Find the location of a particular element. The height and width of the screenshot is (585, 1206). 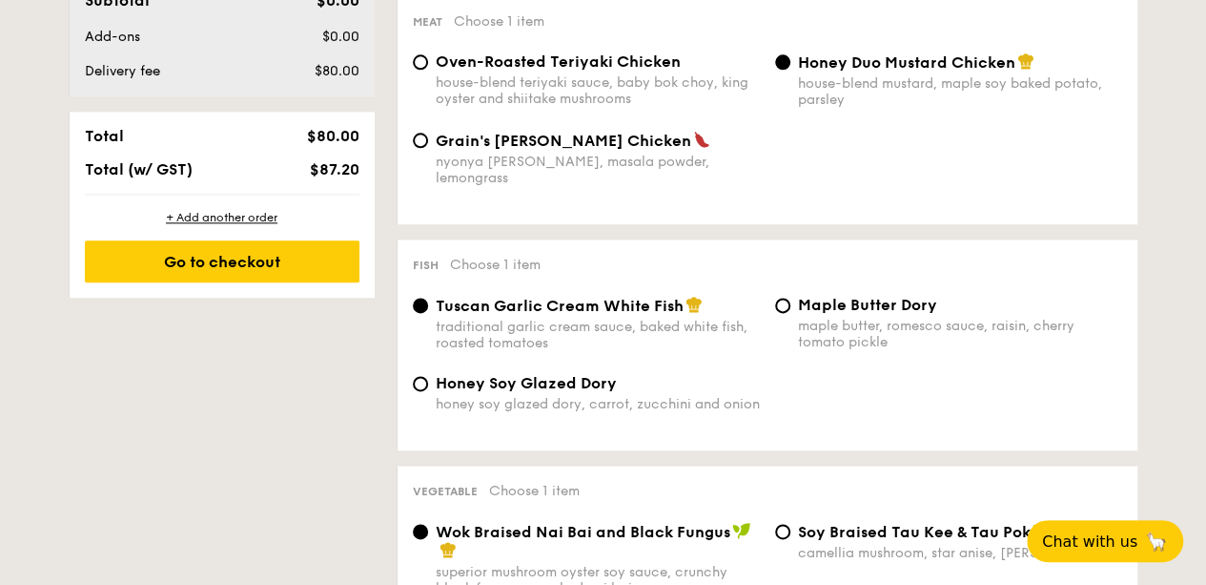

input: Oven-Roasted Teriyaki Chickenhouse-blend teriyaki sauce, baby bok choy, king oyster and shiitake ... is located at coordinates (421, 62).